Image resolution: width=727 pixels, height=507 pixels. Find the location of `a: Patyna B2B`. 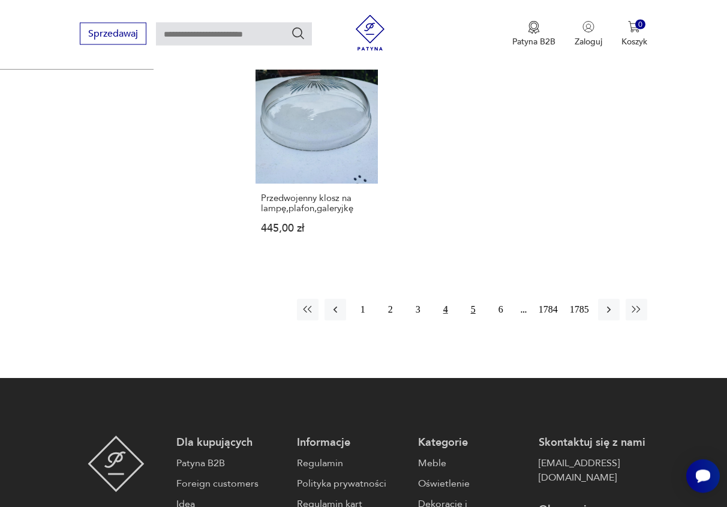

a: Patyna B2B is located at coordinates (230, 463).